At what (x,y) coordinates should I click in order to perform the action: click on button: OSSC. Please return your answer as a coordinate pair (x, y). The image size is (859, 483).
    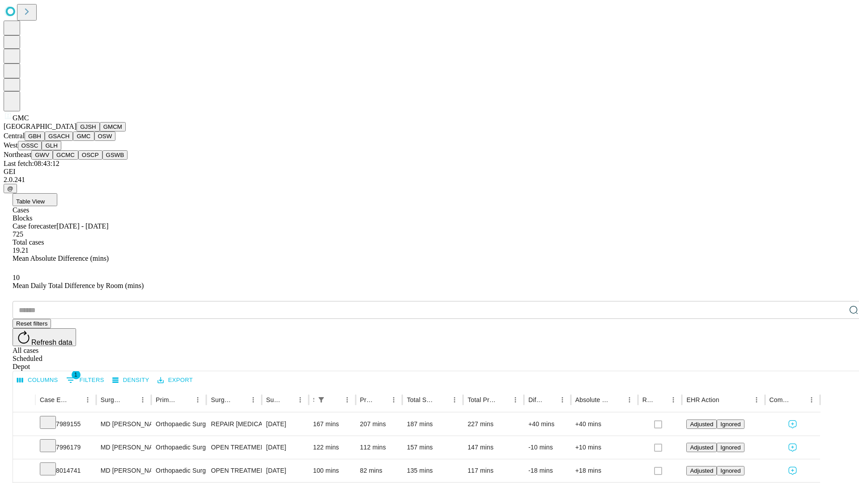
    Looking at the image, I should click on (30, 145).